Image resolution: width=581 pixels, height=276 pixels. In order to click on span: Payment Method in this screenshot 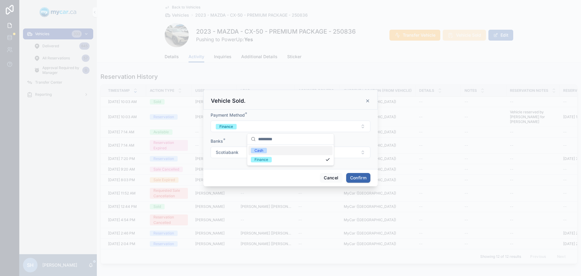, I will do `click(227, 115)`.